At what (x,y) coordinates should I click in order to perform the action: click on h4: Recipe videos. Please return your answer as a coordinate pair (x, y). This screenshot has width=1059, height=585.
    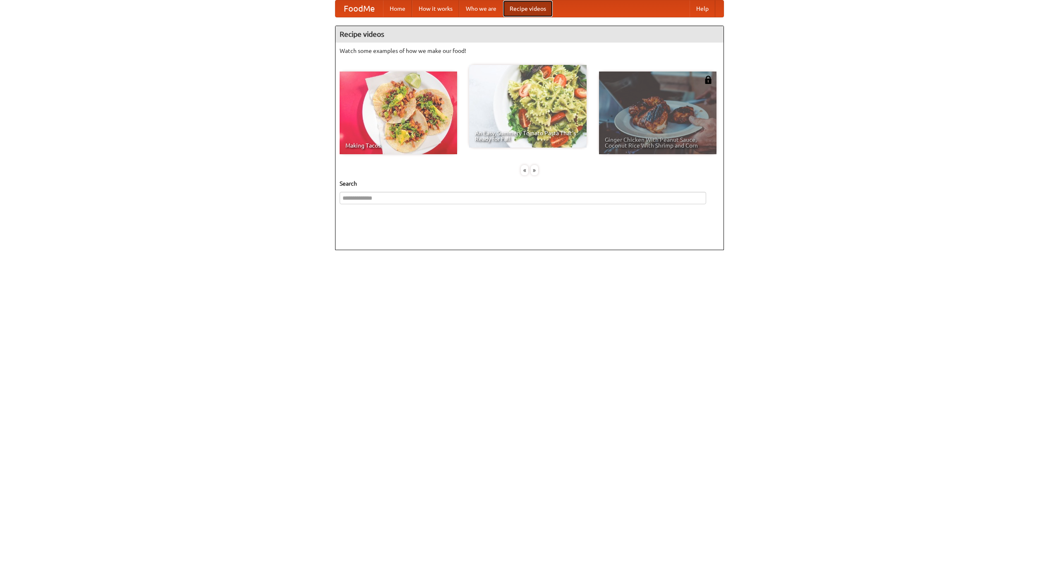
    Looking at the image, I should click on (529, 34).